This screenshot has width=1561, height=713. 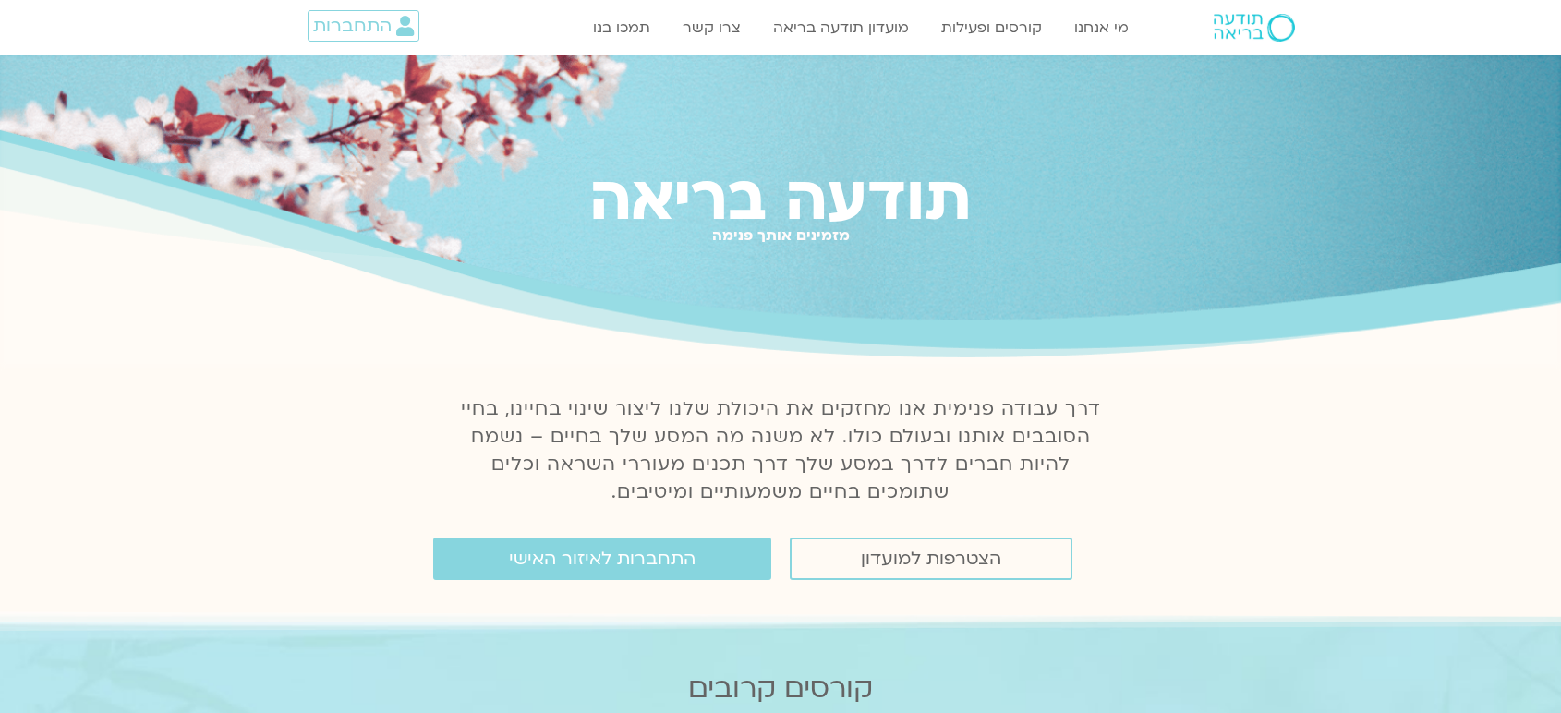 I want to click on h2: קורסים קרובים, so click(x=780, y=688).